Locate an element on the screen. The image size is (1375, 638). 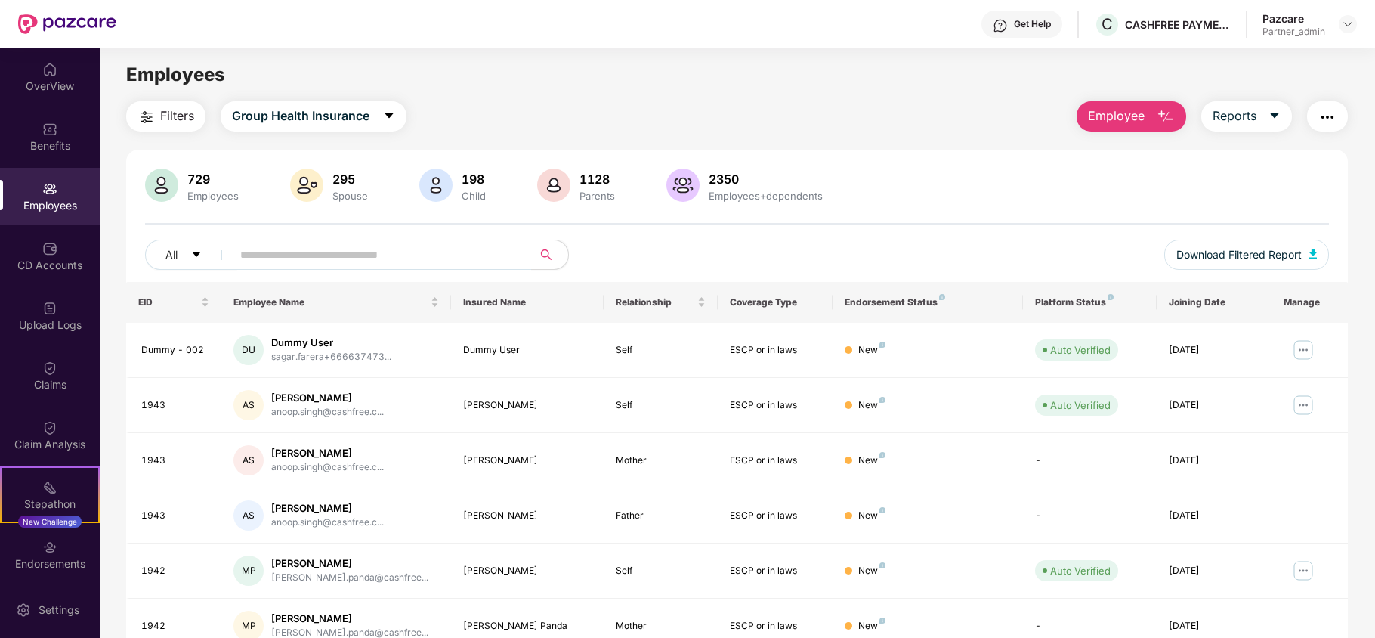
span: Download Filtered Report is located at coordinates (1239, 255).